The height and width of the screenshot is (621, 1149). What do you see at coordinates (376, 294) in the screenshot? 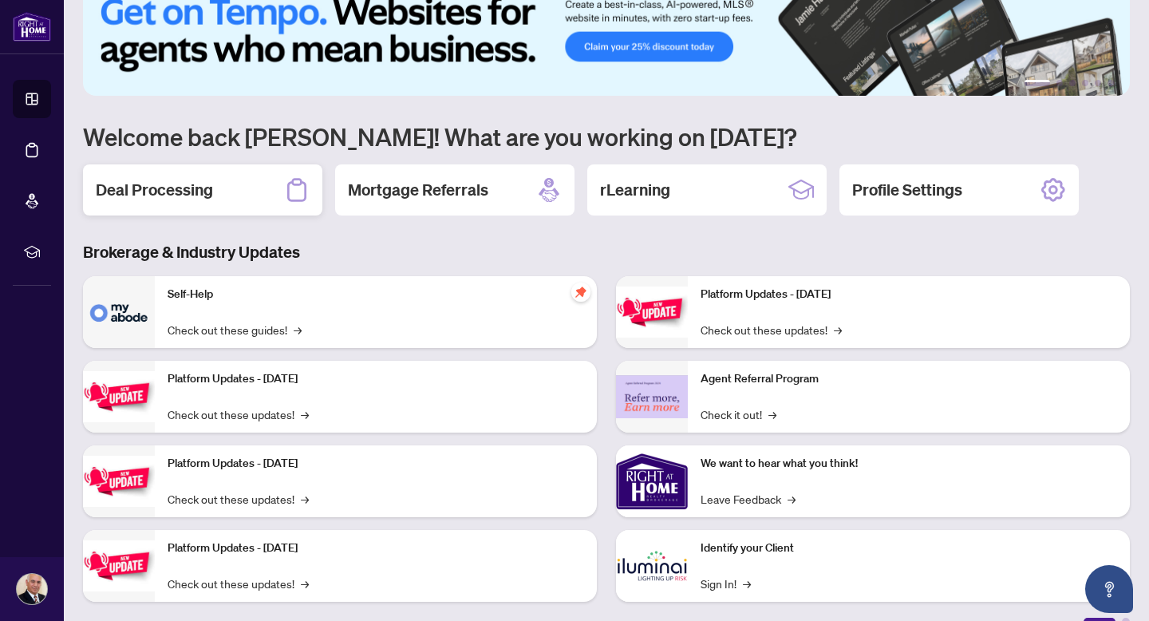
I see `p: Self-Help` at bounding box center [376, 294].